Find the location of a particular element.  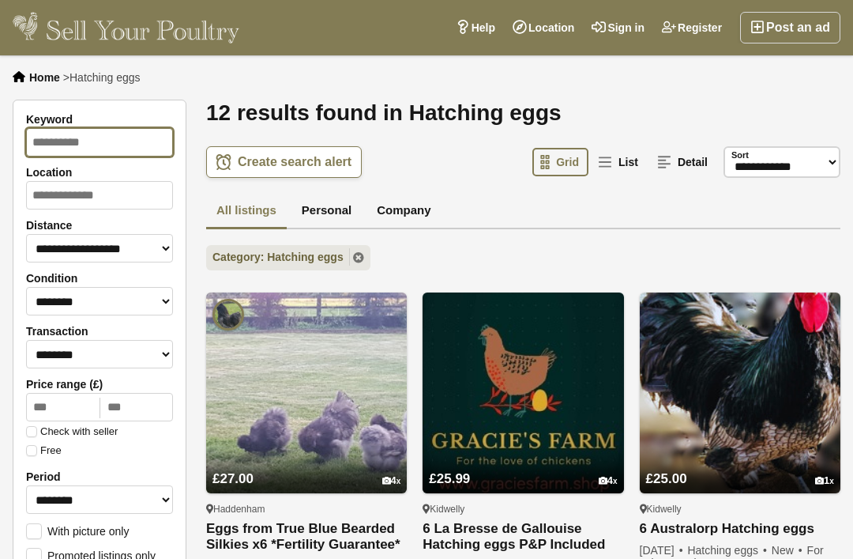

img: Sell Your Poultry is located at coordinates (126, 28).